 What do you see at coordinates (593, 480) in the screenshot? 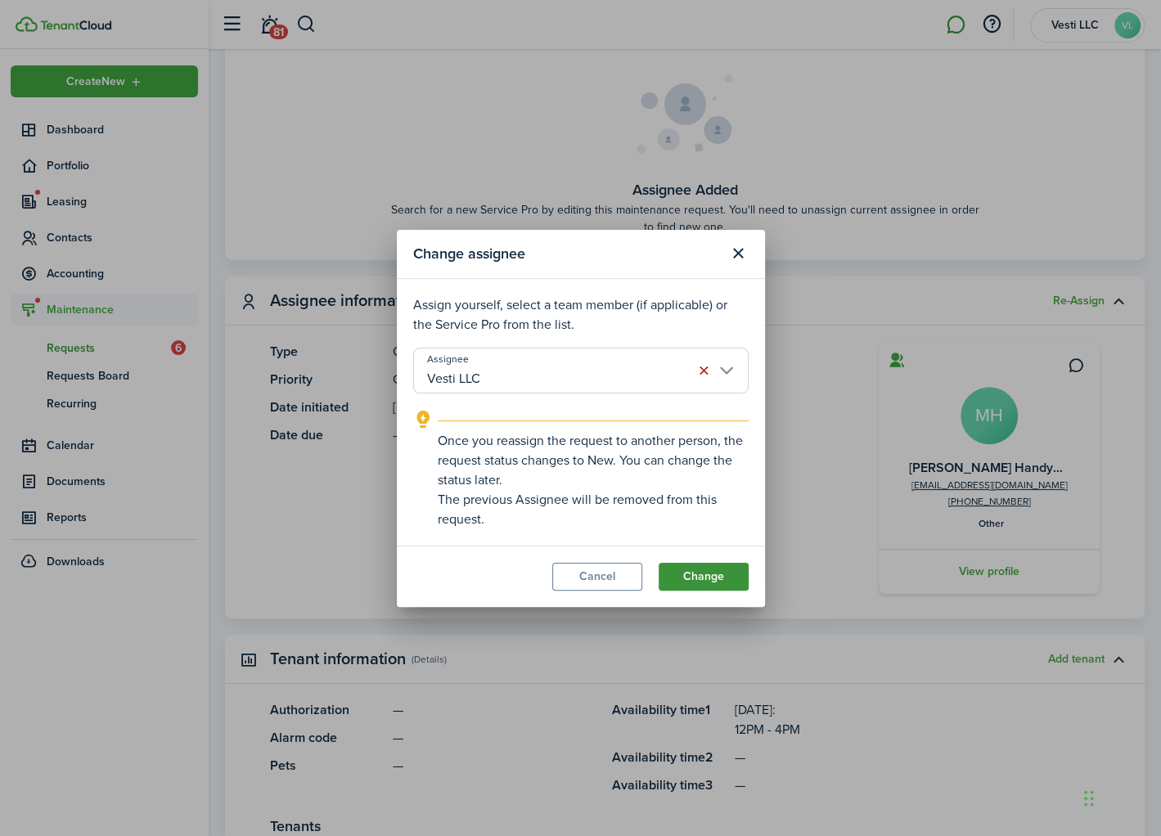
I see `explanation-description: Once you reassign the request to another person, the request status changes to New. You can chang...` at bounding box center [593, 480].